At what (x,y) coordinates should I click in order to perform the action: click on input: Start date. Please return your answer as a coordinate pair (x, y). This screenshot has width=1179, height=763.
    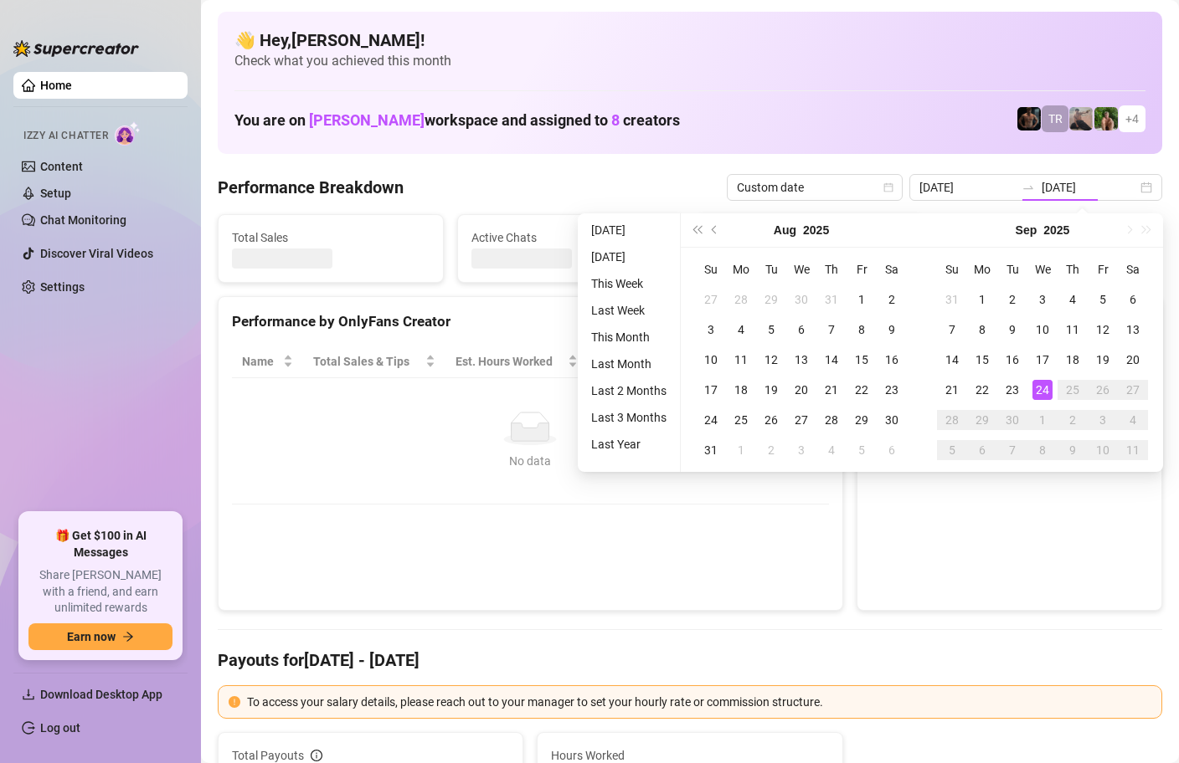
    Looking at the image, I should click on (967, 188).